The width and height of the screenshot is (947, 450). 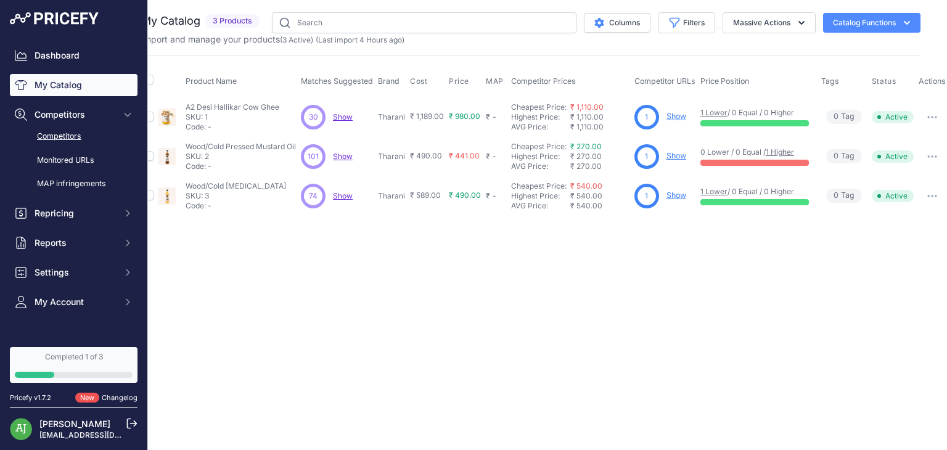 I want to click on span: Repricing, so click(x=75, y=213).